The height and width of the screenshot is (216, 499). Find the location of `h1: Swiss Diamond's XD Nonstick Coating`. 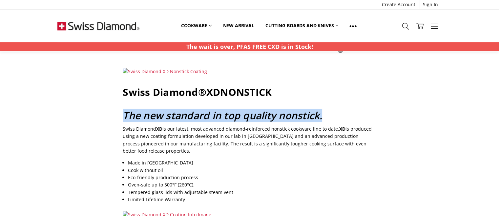

h1: Swiss Diamond's XD Nonstick Coating is located at coordinates (249, 47).